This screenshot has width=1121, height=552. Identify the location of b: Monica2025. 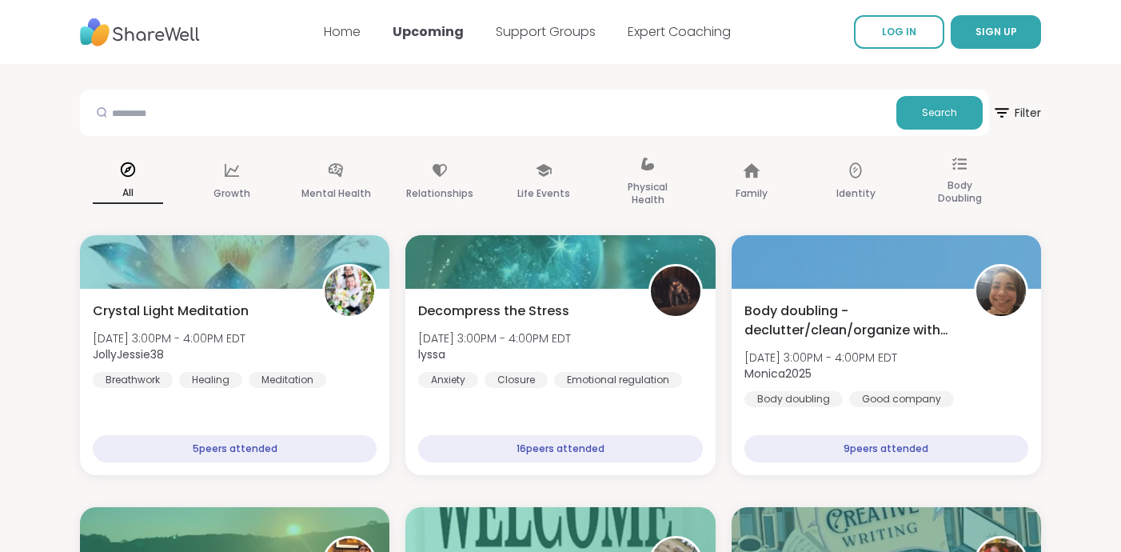
(778, 373).